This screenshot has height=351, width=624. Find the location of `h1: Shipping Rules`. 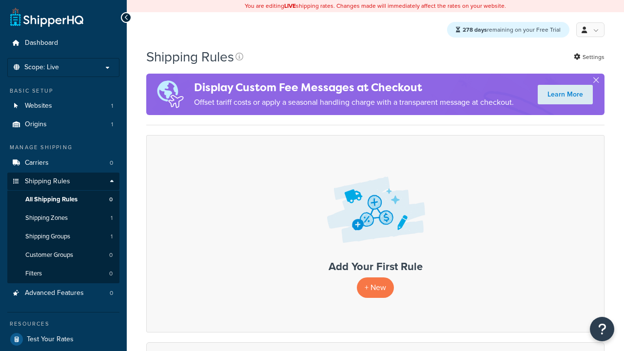

h1: Shipping Rules is located at coordinates (190, 57).